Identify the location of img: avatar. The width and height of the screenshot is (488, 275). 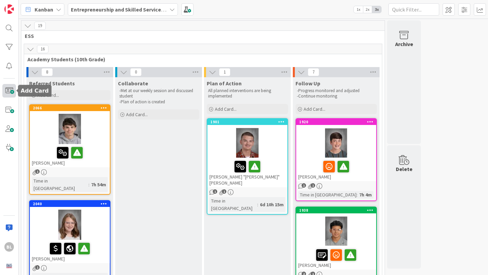
(9, 266).